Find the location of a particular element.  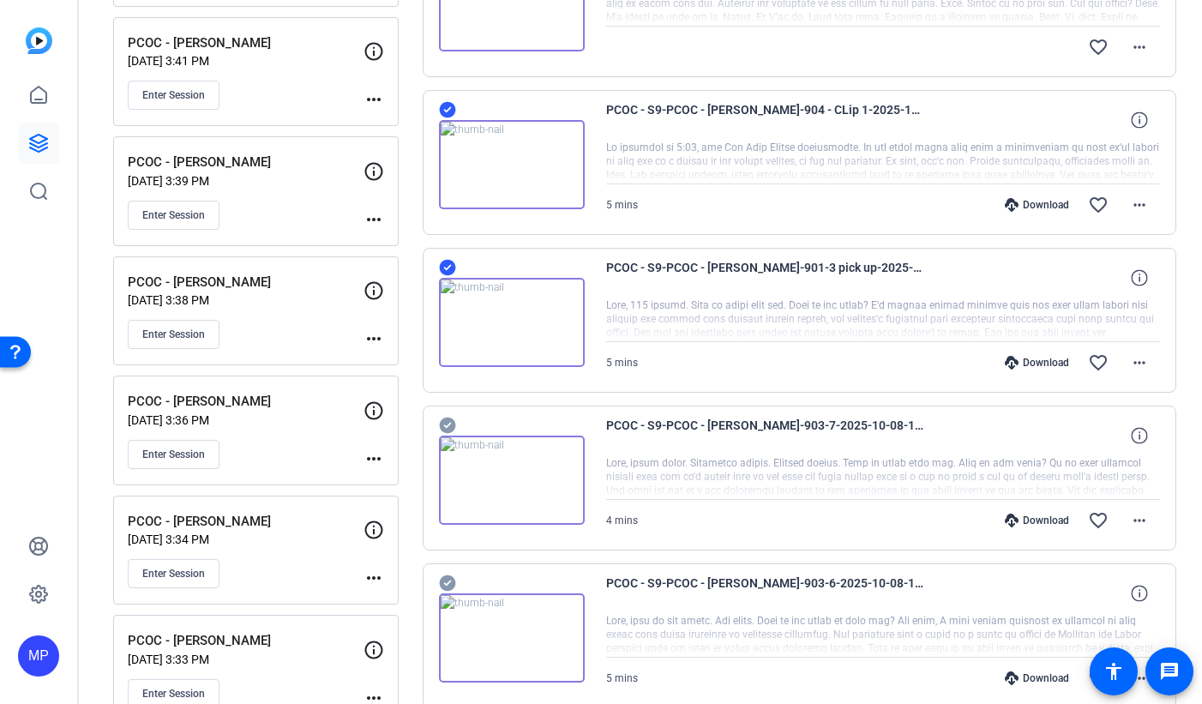

mat-icon: accessibility is located at coordinates (1113, 671).